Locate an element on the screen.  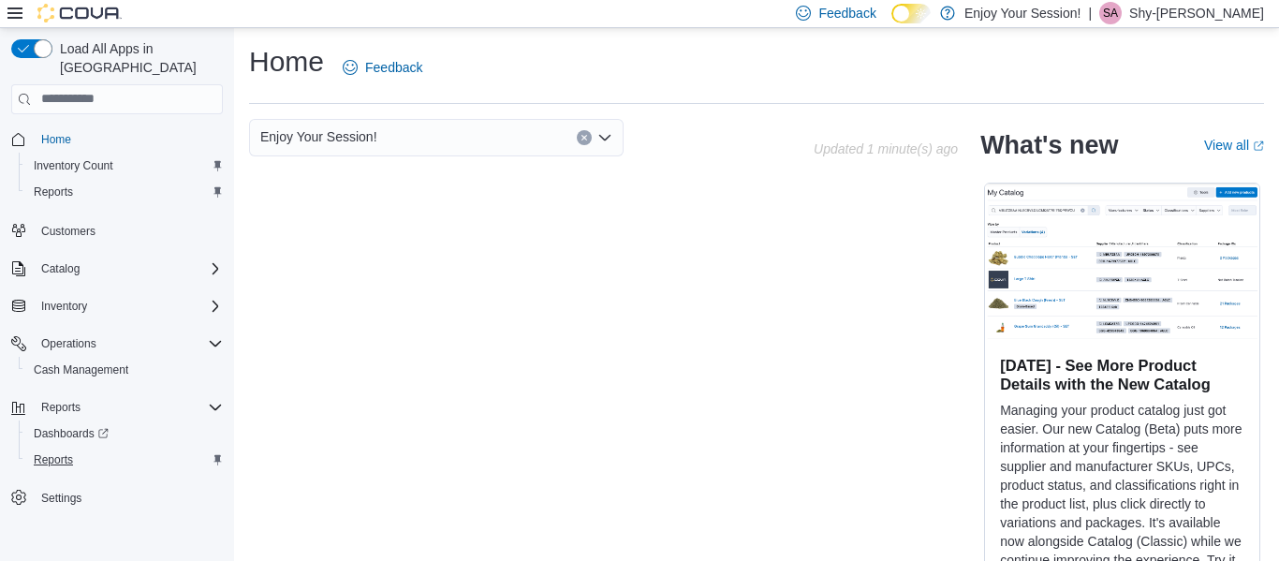
button: Settings is located at coordinates (117, 497).